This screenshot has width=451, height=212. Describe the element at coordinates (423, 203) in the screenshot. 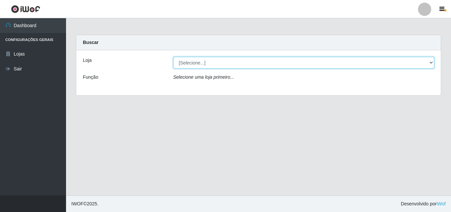

I see `span: Desenvolvido por` at that location.